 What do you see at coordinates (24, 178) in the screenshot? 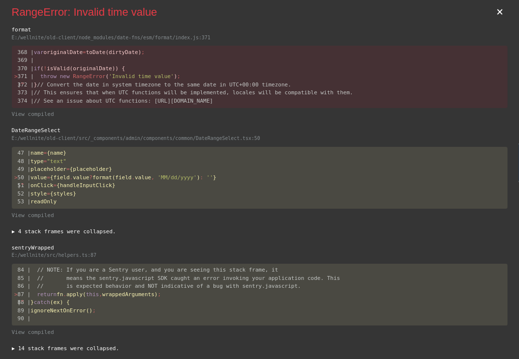
I see `span: 50 |` at bounding box center [24, 178].